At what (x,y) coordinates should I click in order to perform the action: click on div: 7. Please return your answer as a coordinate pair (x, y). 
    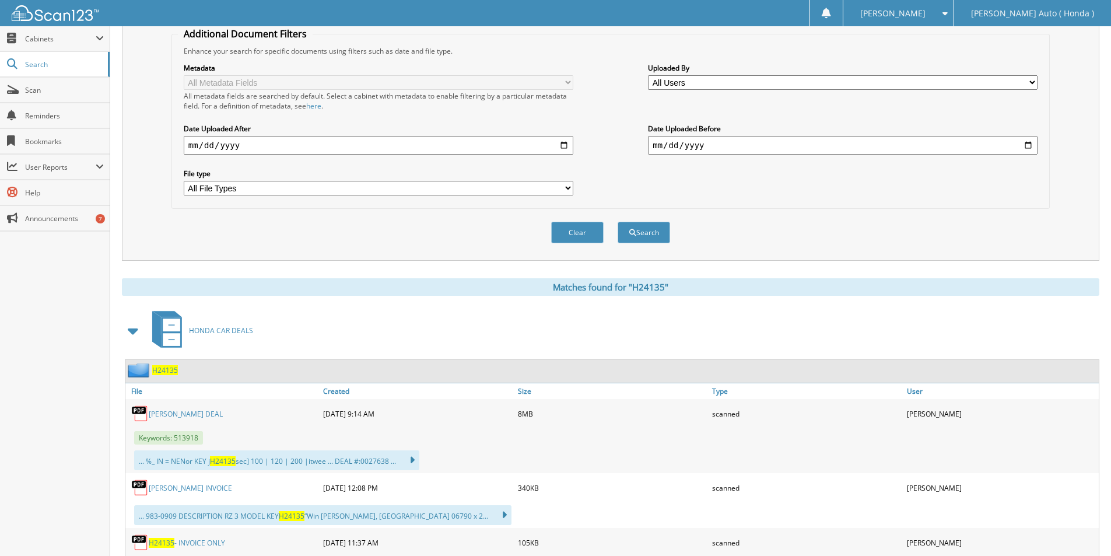
    Looking at the image, I should click on (100, 219).